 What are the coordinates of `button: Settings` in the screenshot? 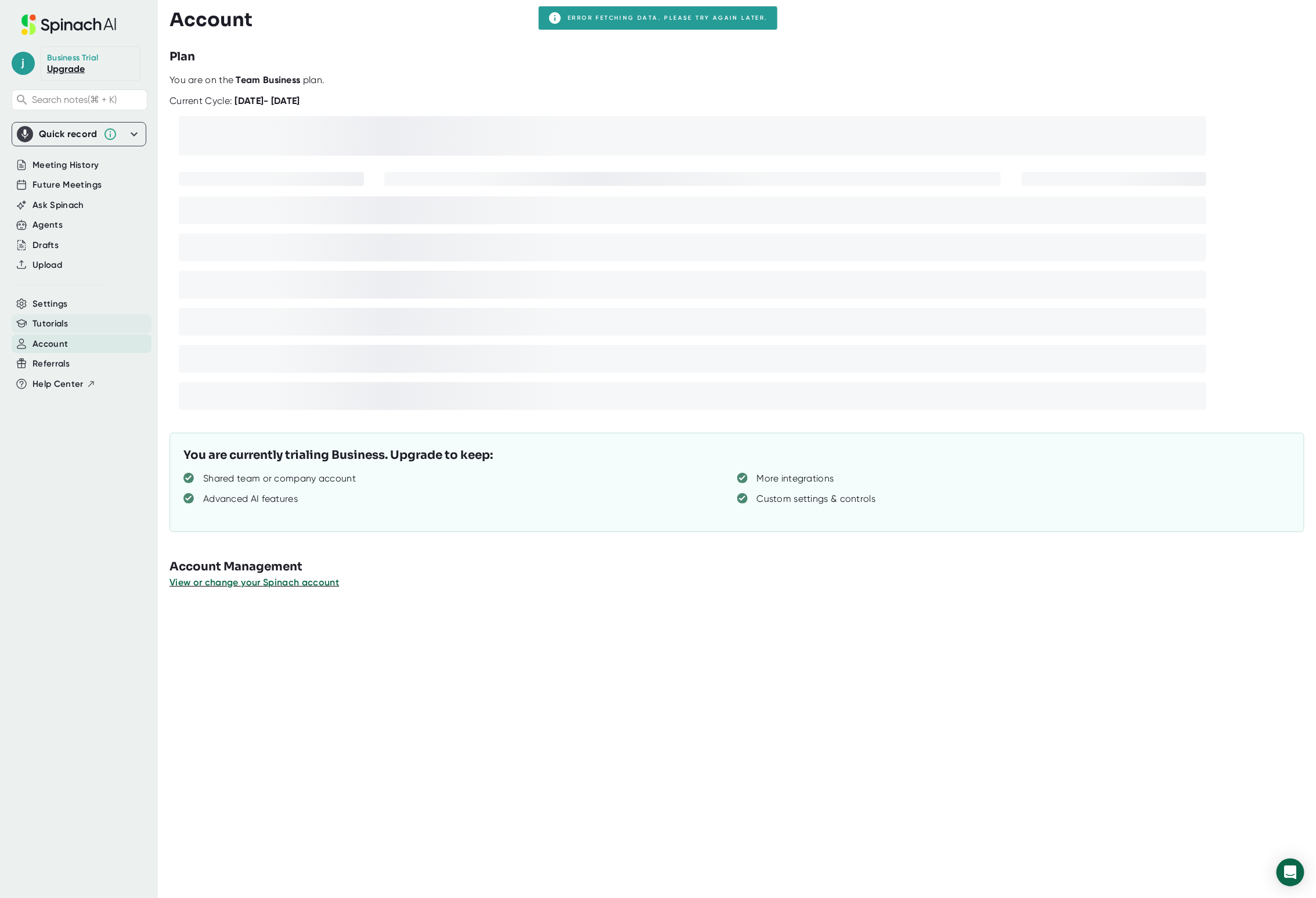 It's located at (50, 303).